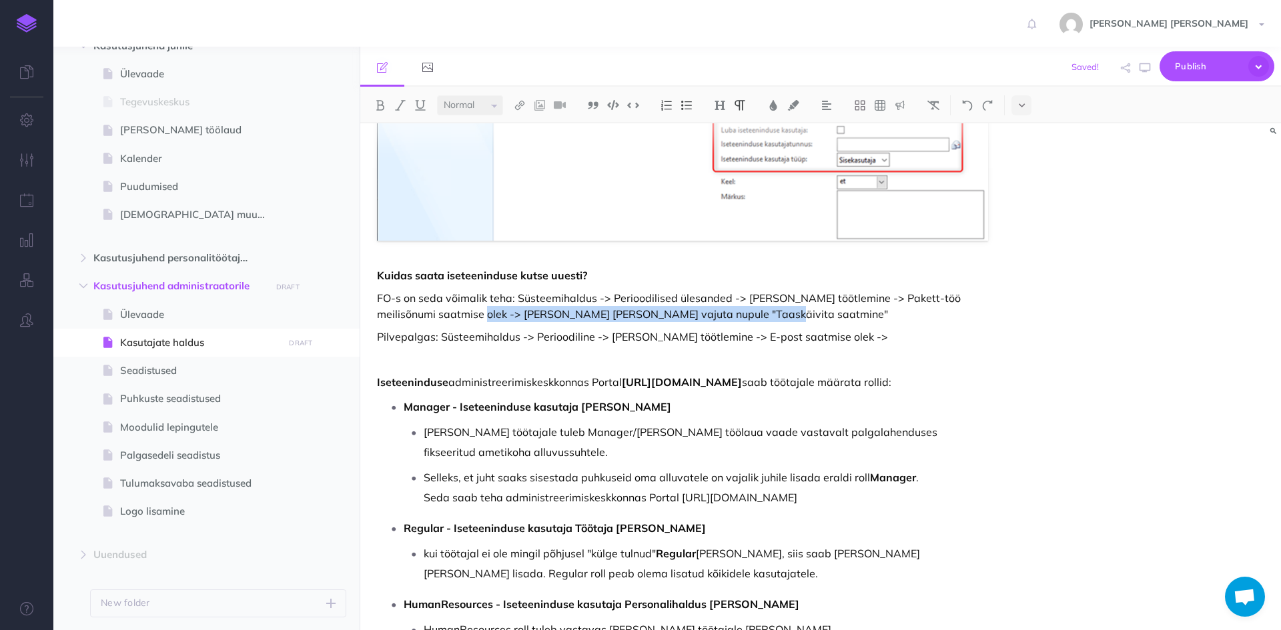  What do you see at coordinates (482, 276) in the screenshot?
I see `strong: Kuidas saata iseteeninduse kutse uuesti?` at bounding box center [482, 276].